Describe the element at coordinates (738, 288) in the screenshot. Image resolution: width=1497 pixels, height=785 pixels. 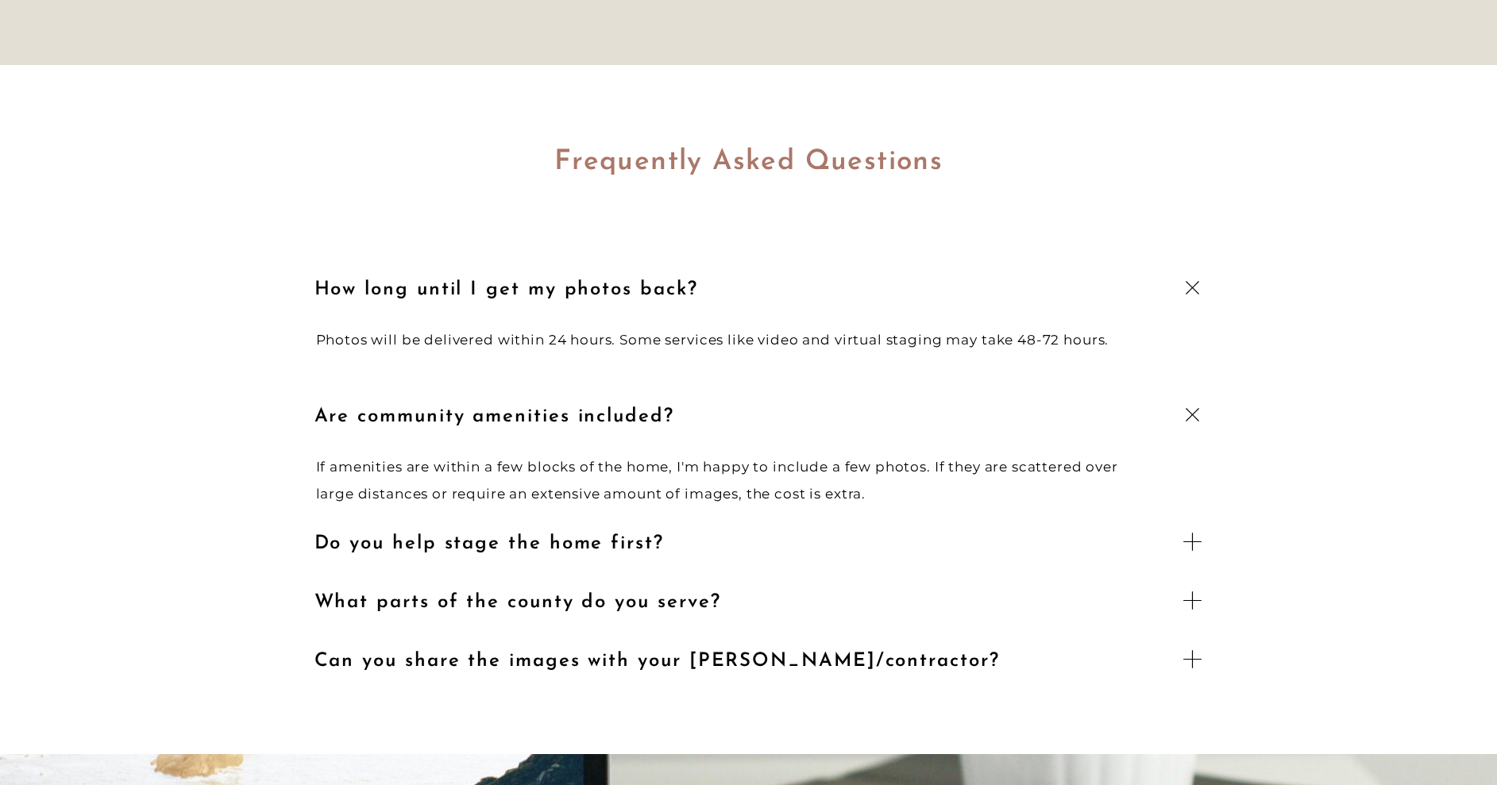
I see `h3: How long until I get my photos back?` at that location.